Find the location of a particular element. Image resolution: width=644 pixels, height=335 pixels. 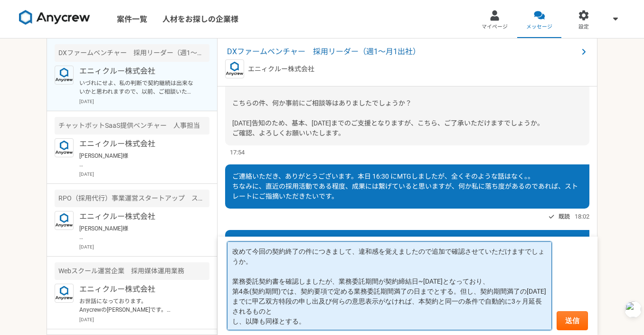

button: 送信 is located at coordinates (572, 320).